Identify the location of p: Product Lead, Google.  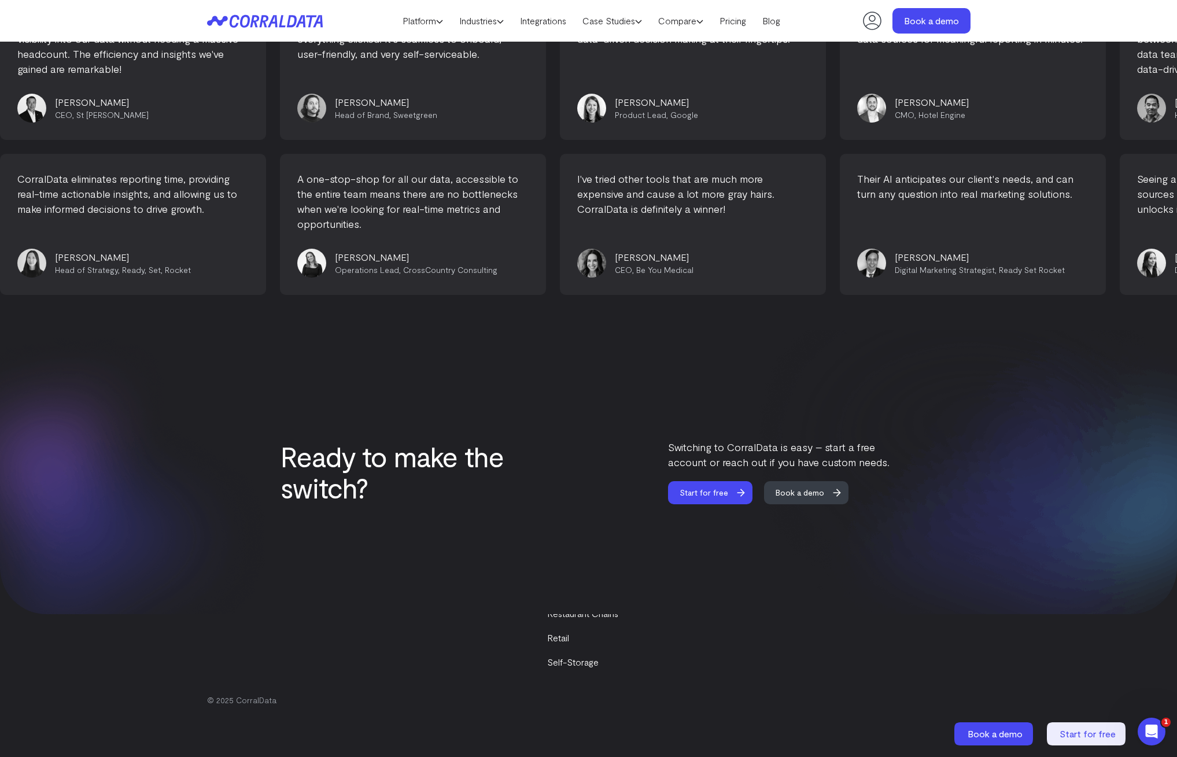
(655, 115).